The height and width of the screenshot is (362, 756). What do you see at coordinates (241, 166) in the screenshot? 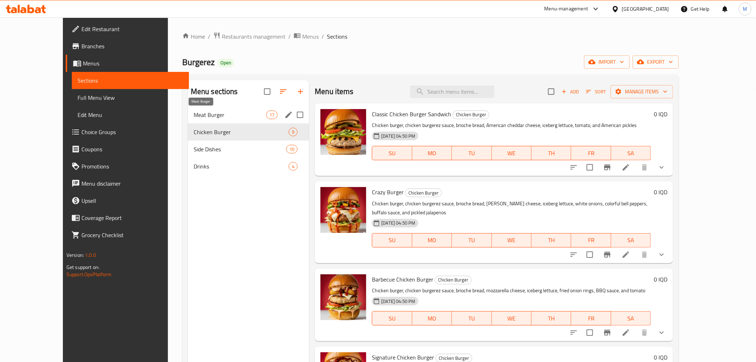
I see `div: Drinks` at bounding box center [241, 166].